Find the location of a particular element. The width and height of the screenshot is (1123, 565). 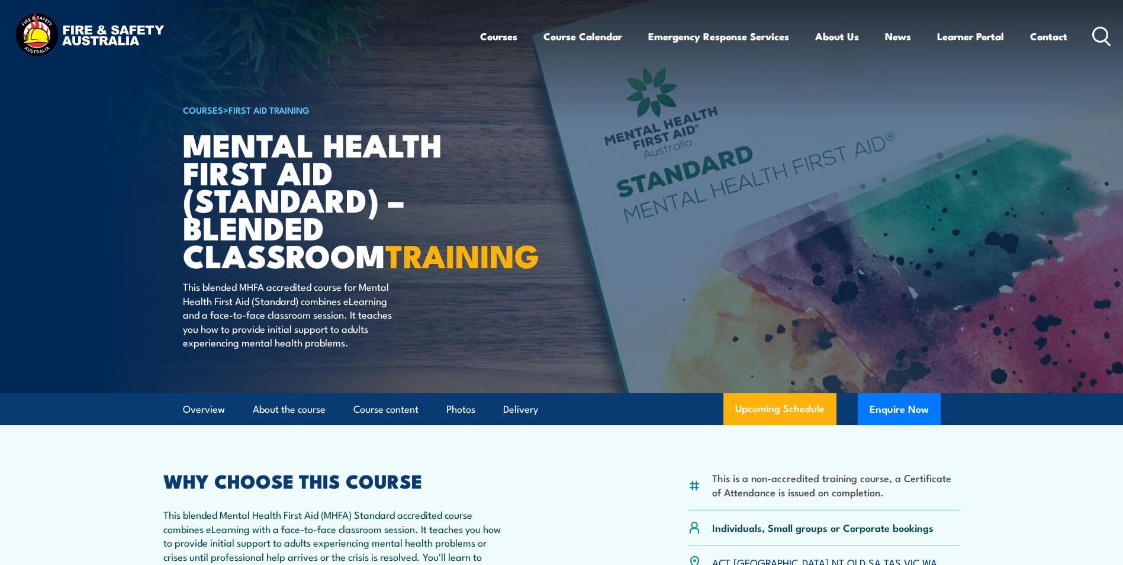

a: Photos is located at coordinates (460, 409).